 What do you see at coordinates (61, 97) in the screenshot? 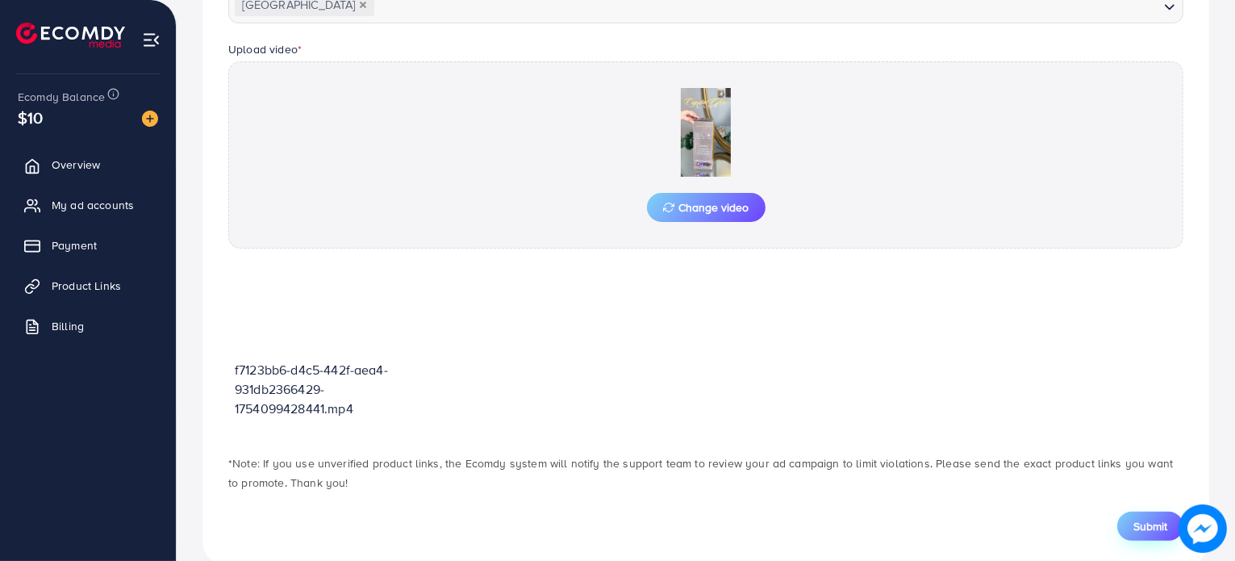
I see `span: Ecomdy Balance` at bounding box center [61, 97].